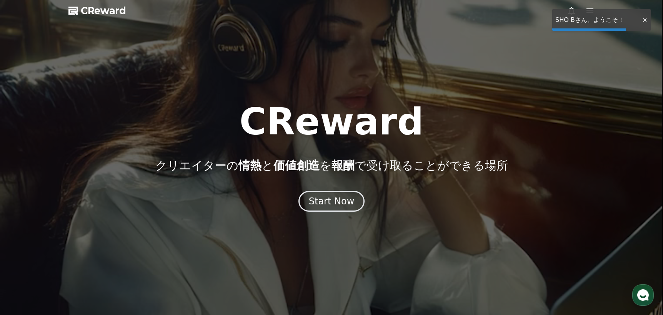  I want to click on span: CReward, so click(103, 11).